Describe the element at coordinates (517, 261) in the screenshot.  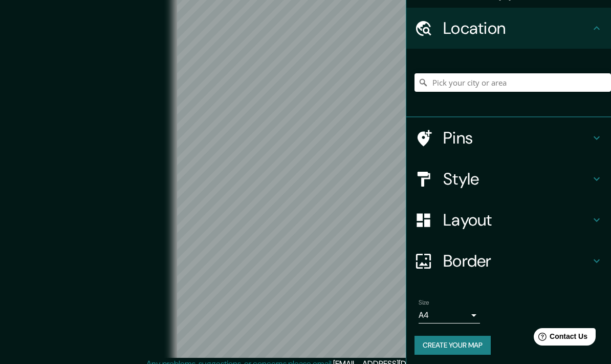
I see `h4: Border` at that location.